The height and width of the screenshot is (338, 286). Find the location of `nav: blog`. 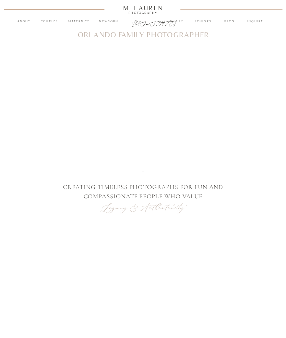

nav: blog is located at coordinates (229, 22).